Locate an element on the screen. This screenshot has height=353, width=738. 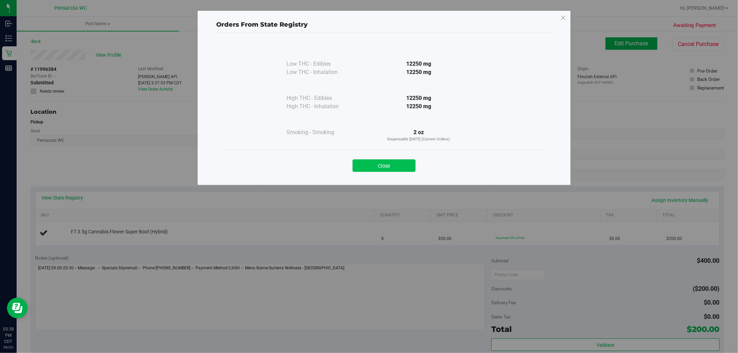
div: 2 oz is located at coordinates (419, 135).